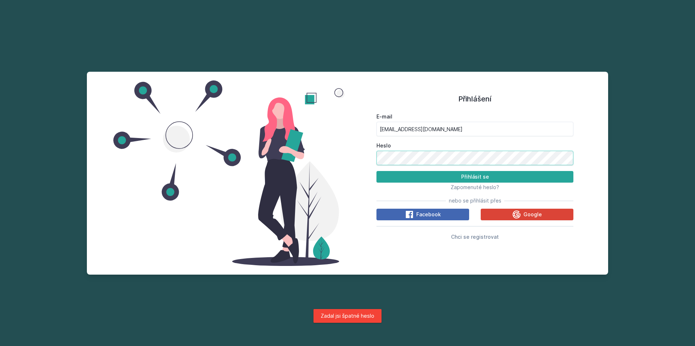 The height and width of the screenshot is (346, 695). I want to click on label: Heslo, so click(475, 145).